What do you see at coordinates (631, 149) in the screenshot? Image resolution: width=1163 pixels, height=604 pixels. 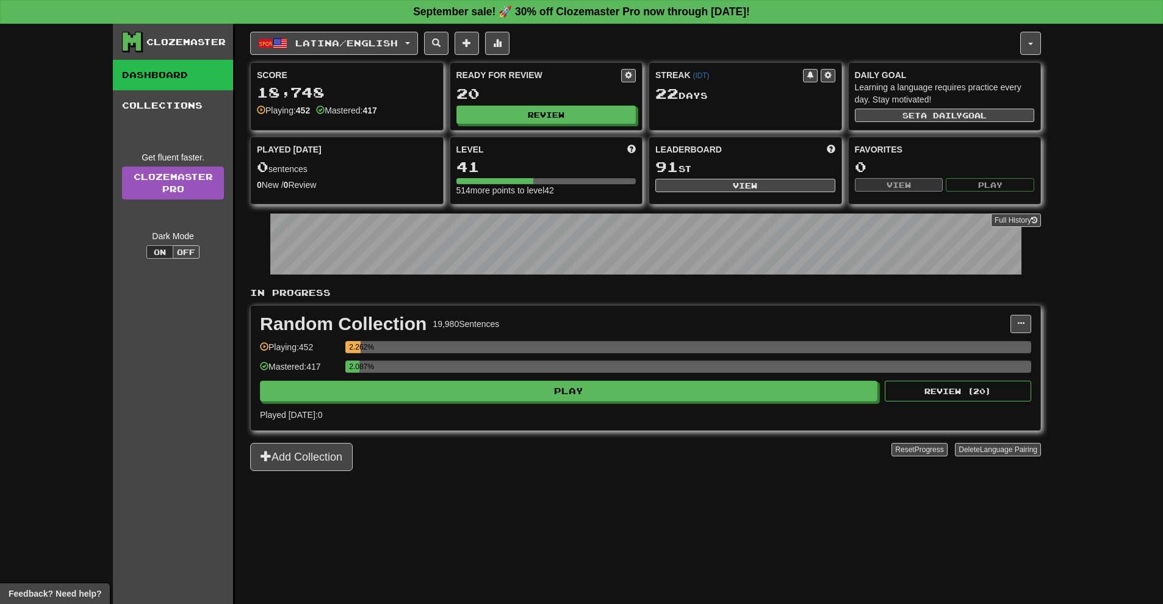 I see `span: Score more points to level up` at bounding box center [631, 149].